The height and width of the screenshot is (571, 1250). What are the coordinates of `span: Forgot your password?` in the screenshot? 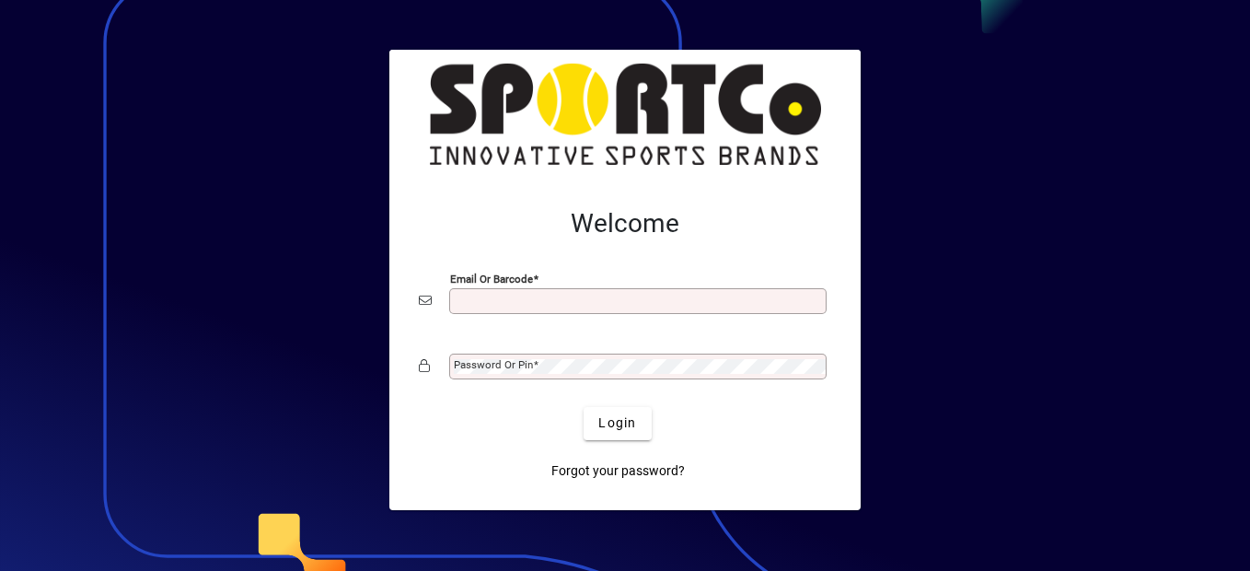 It's located at (617, 470).